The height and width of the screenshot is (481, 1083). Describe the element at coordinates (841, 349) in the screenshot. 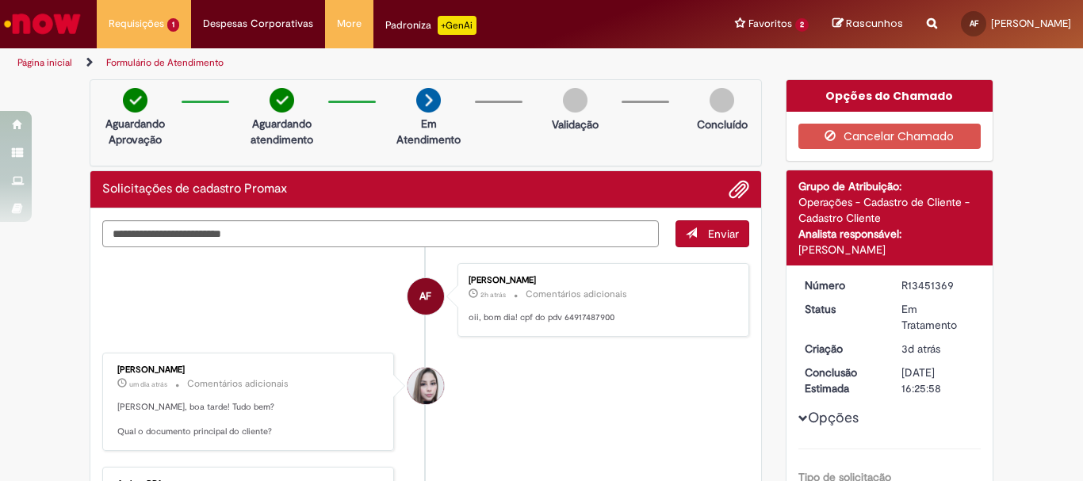

I see `dt: Criação` at that location.